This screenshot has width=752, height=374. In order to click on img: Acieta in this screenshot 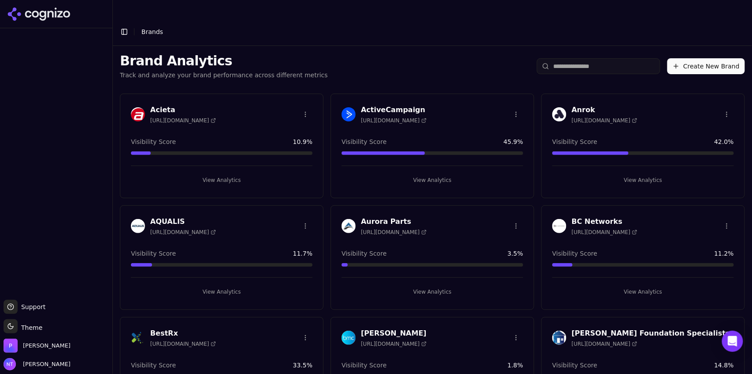, I will do `click(138, 114)`.